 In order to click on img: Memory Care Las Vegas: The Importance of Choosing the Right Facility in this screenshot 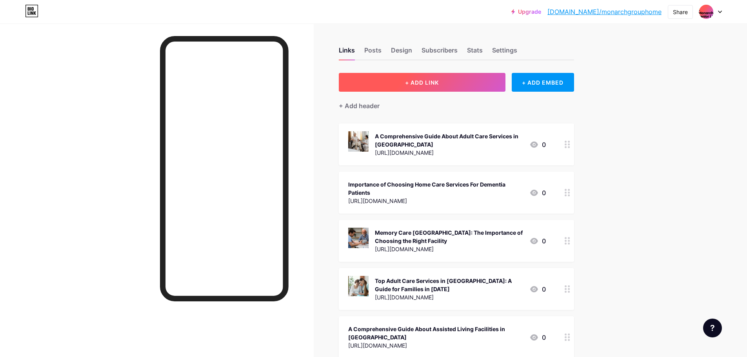, I will do `click(358, 238)`.